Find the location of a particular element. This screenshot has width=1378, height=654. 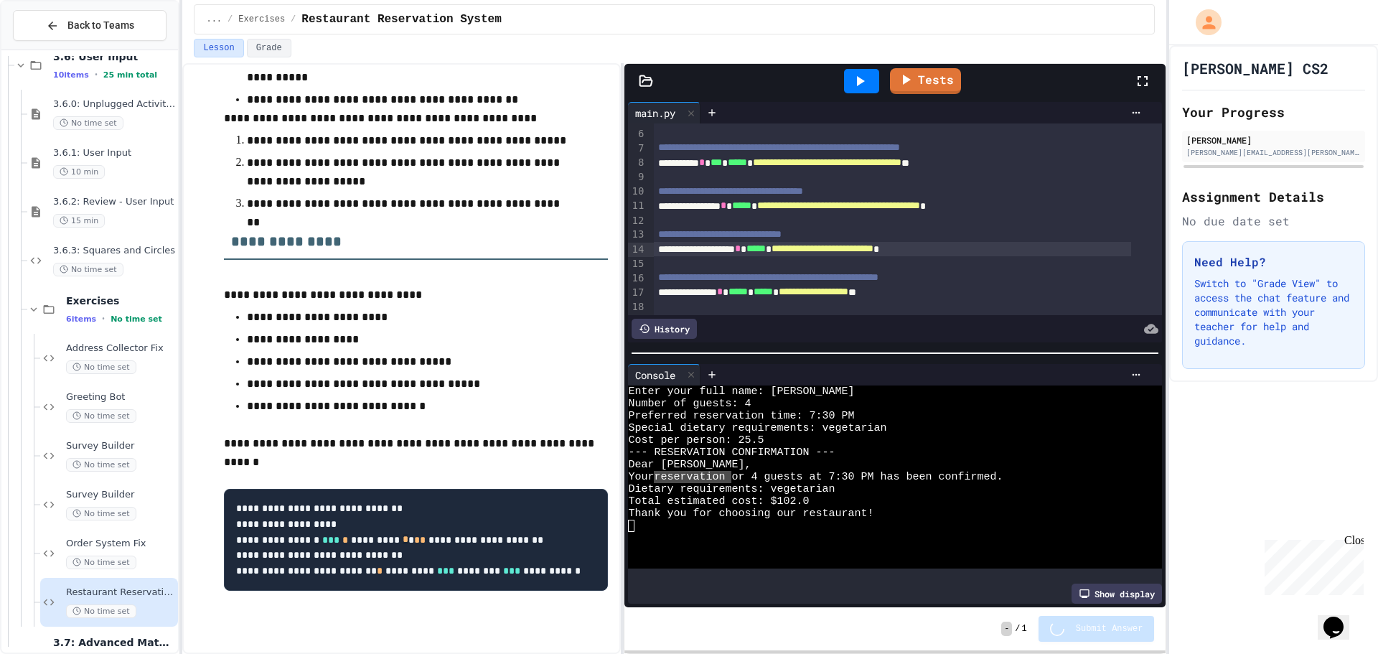

div: 9 is located at coordinates (636, 177).